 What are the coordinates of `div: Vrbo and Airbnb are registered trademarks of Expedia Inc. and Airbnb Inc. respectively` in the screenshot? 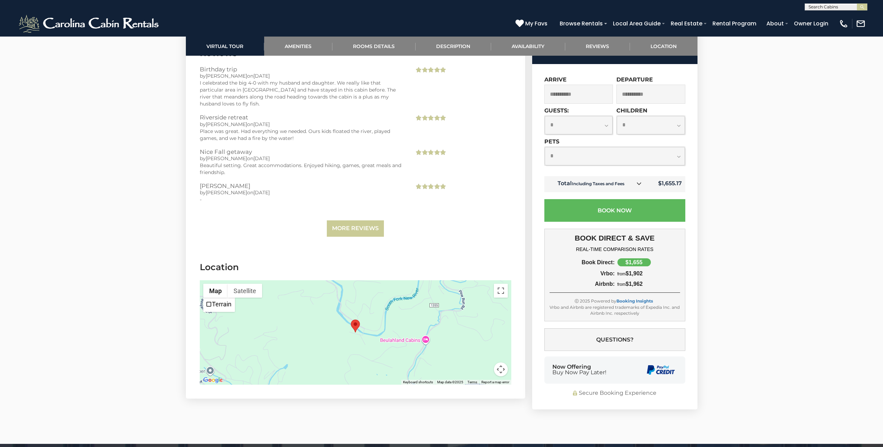 It's located at (614, 310).